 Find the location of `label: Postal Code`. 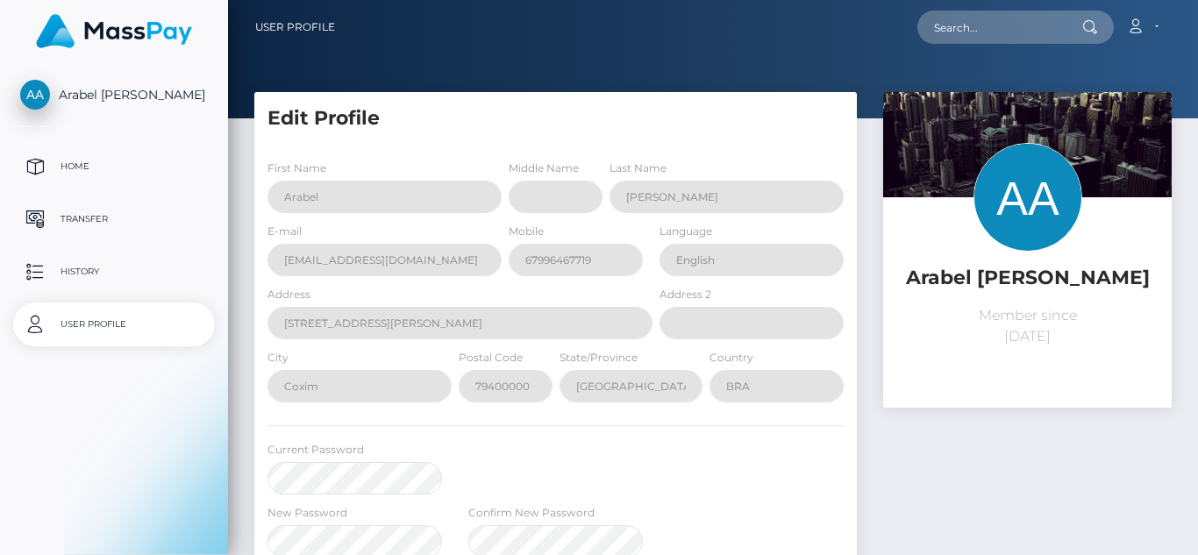

label: Postal Code is located at coordinates (490, 358).